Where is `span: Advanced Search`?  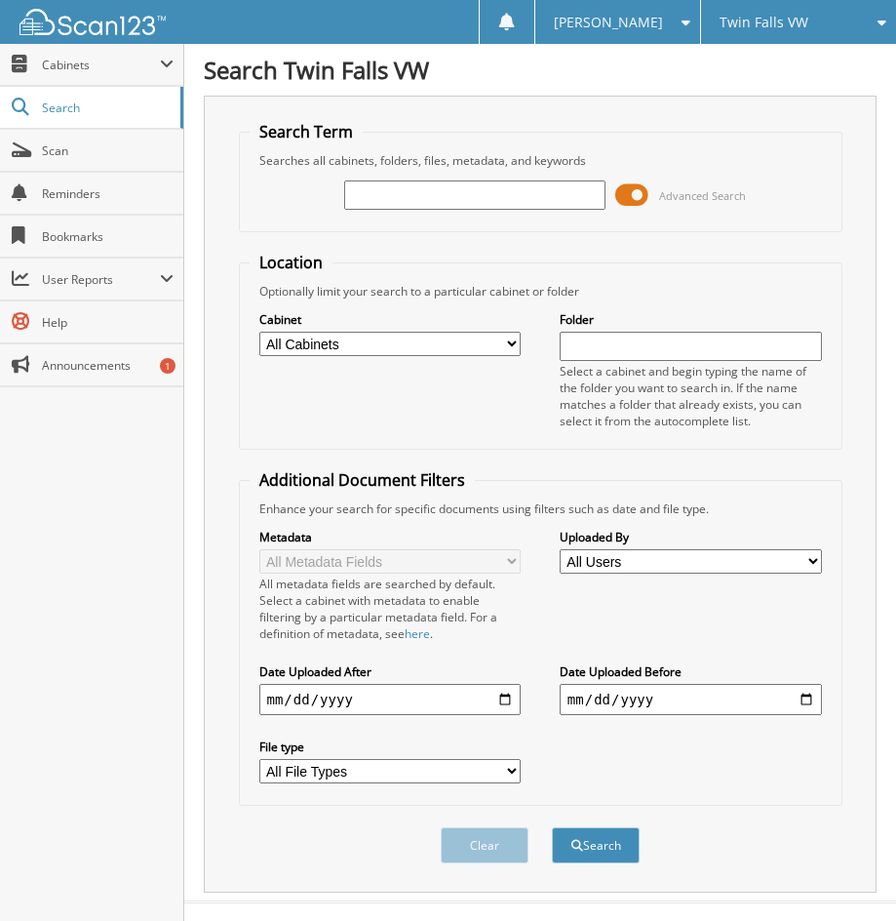
span: Advanced Search is located at coordinates (702, 195).